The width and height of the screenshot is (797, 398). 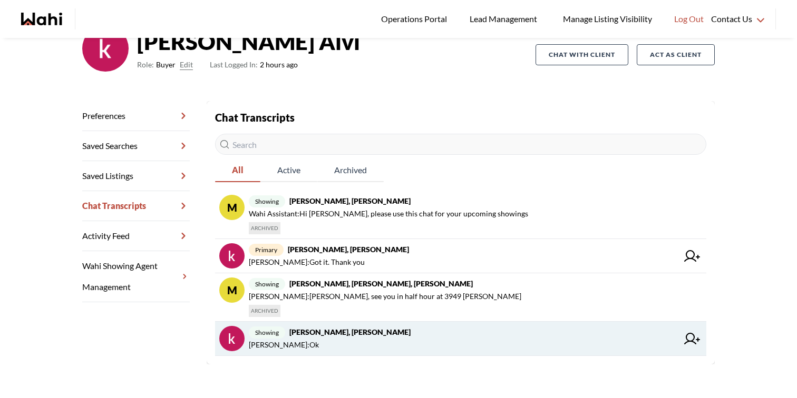 I want to click on span: Active, so click(x=289, y=170).